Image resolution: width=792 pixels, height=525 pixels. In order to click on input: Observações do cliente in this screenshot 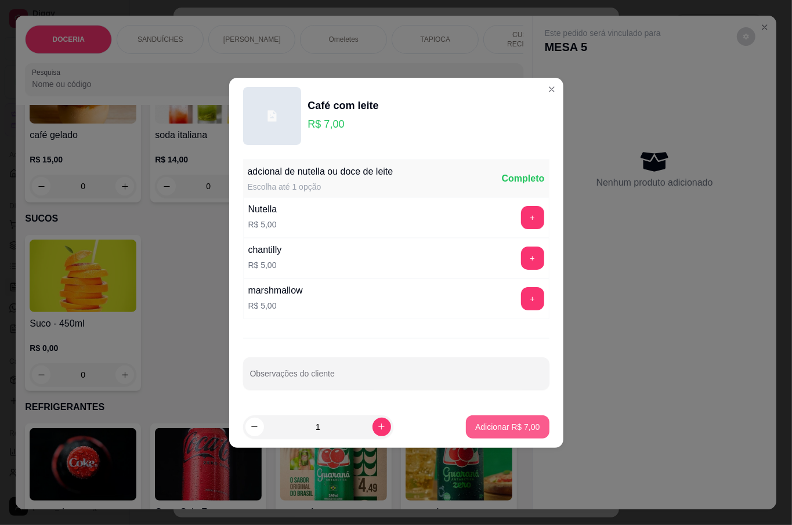, I will do `click(396, 378)`.